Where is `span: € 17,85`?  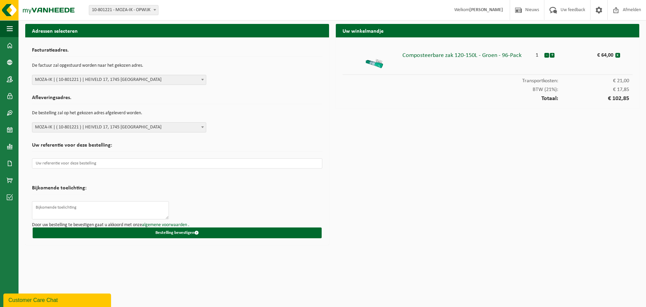
span: € 17,85 is located at coordinates (594, 90).